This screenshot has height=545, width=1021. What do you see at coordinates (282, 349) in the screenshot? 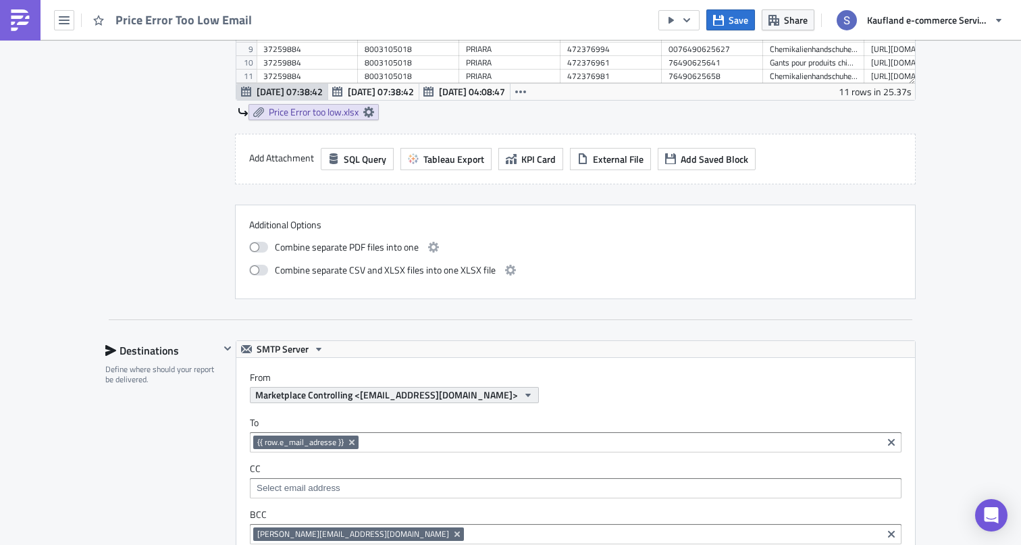
I see `span: SMTP Server` at bounding box center [282, 349].